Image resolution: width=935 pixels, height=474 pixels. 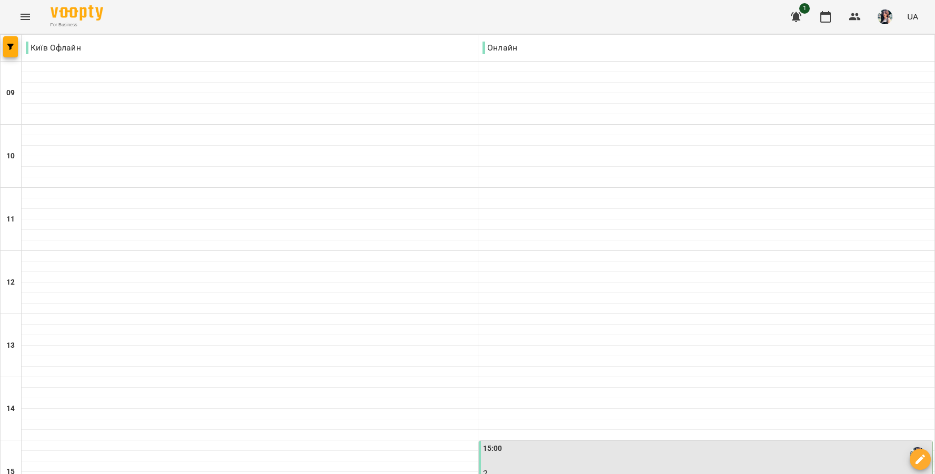 What do you see at coordinates (885, 17) in the screenshot?
I see `img: bfead1ea79d979fadf21ae46c61980e3.jpg` at bounding box center [885, 17].